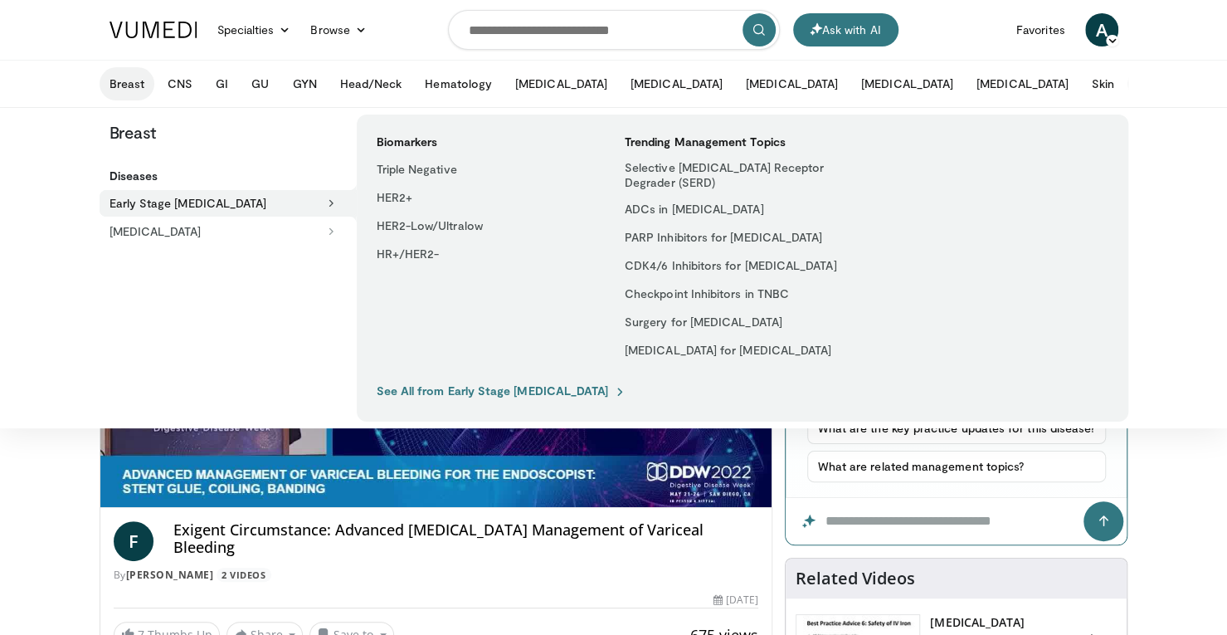 This screenshot has width=1227, height=635. I want to click on button: Skin, so click(1102, 84).